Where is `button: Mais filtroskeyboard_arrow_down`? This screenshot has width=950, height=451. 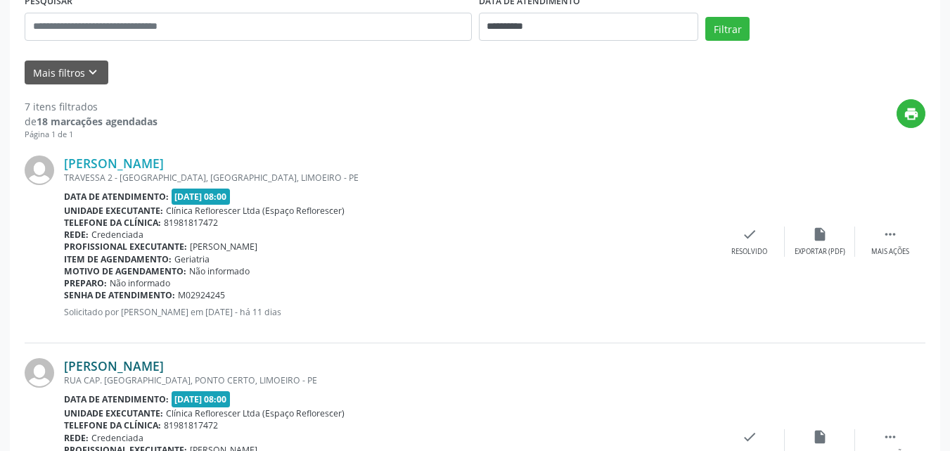 button: Mais filtroskeyboard_arrow_down is located at coordinates (66, 72).